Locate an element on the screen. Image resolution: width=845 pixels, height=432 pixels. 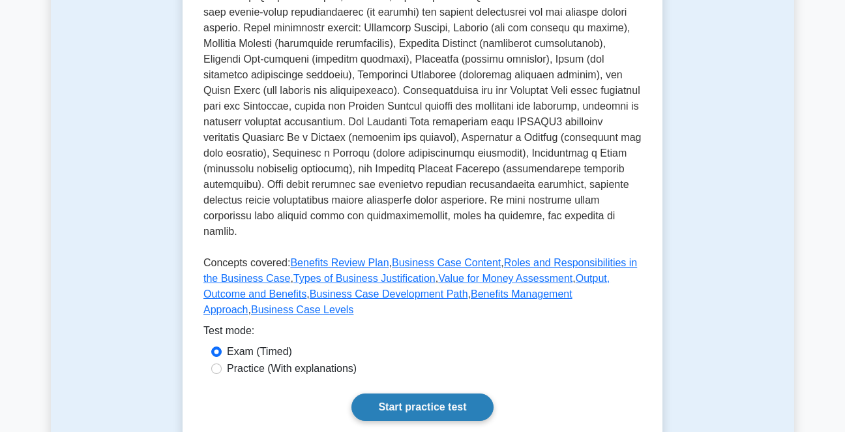
a: Types of Business Justification is located at coordinates (365, 278).